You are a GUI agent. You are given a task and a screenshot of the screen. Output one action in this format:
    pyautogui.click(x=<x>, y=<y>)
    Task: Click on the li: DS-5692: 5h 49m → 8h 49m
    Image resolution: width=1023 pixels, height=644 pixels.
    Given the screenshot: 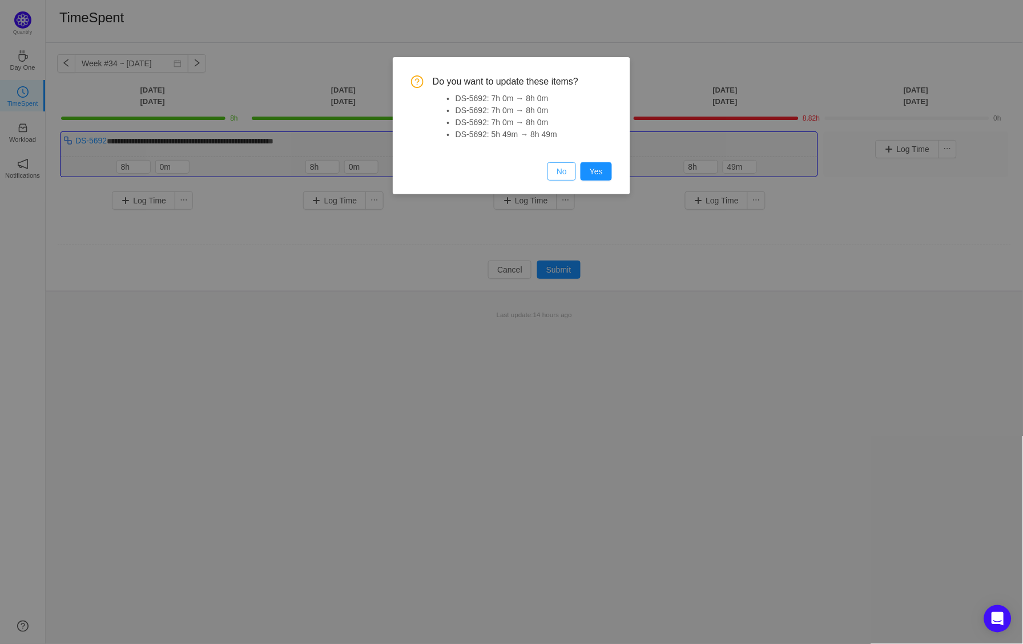 What is the action you would take?
    pyautogui.click(x=534, y=134)
    